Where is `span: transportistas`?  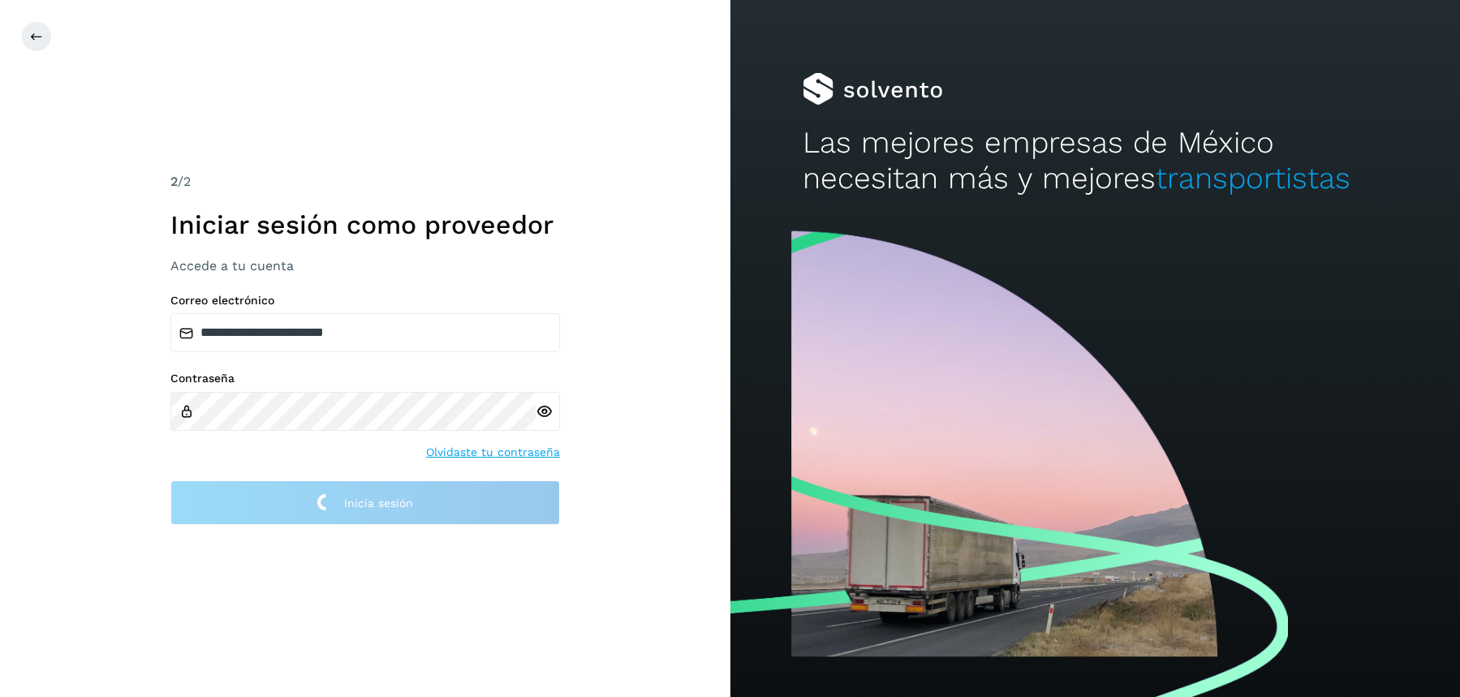
span: transportistas is located at coordinates (1253, 178).